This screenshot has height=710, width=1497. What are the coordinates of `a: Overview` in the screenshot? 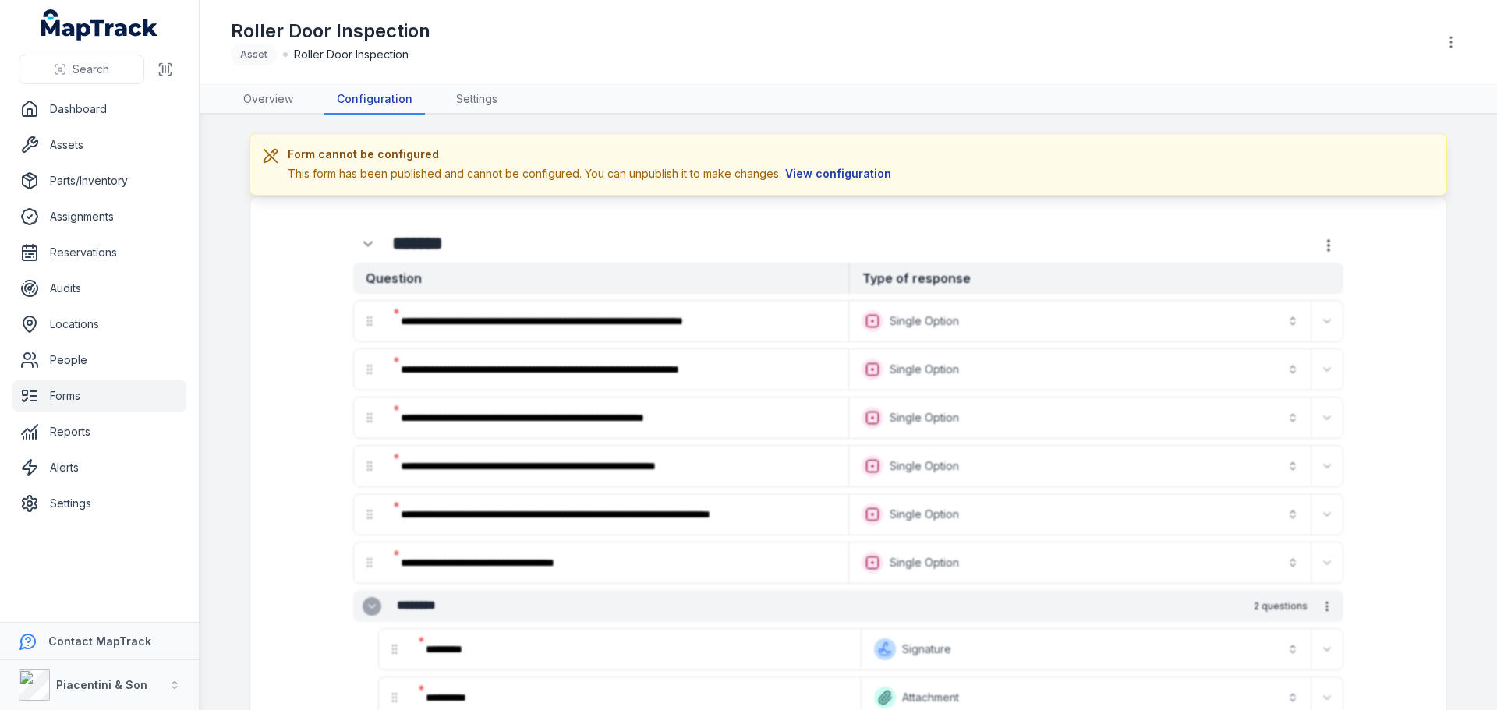 It's located at (268, 100).